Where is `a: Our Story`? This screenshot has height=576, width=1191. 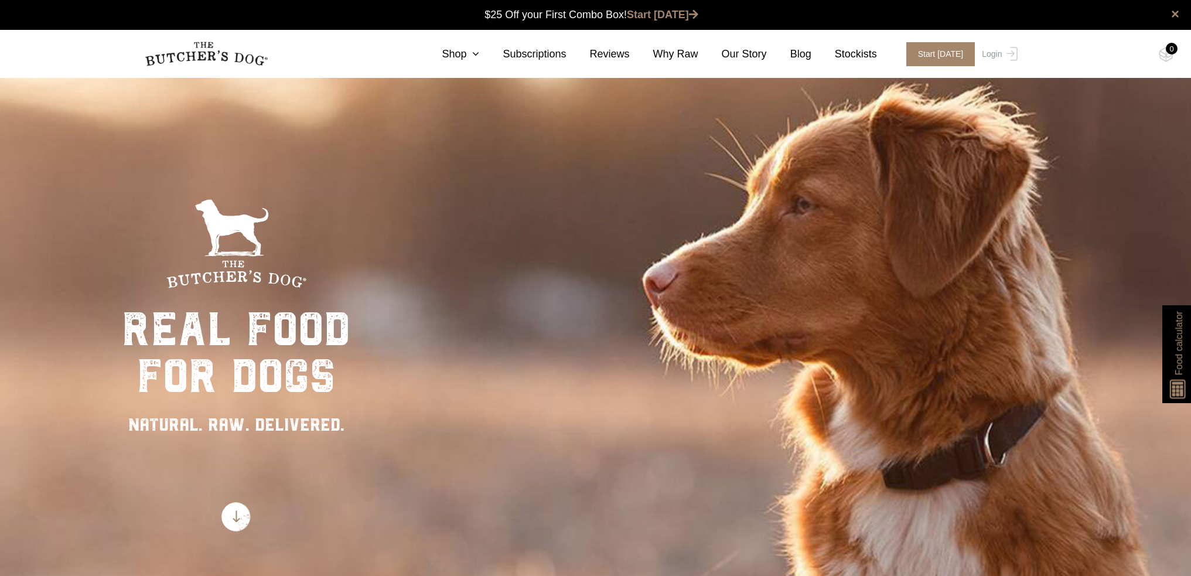 a: Our Story is located at coordinates (732, 54).